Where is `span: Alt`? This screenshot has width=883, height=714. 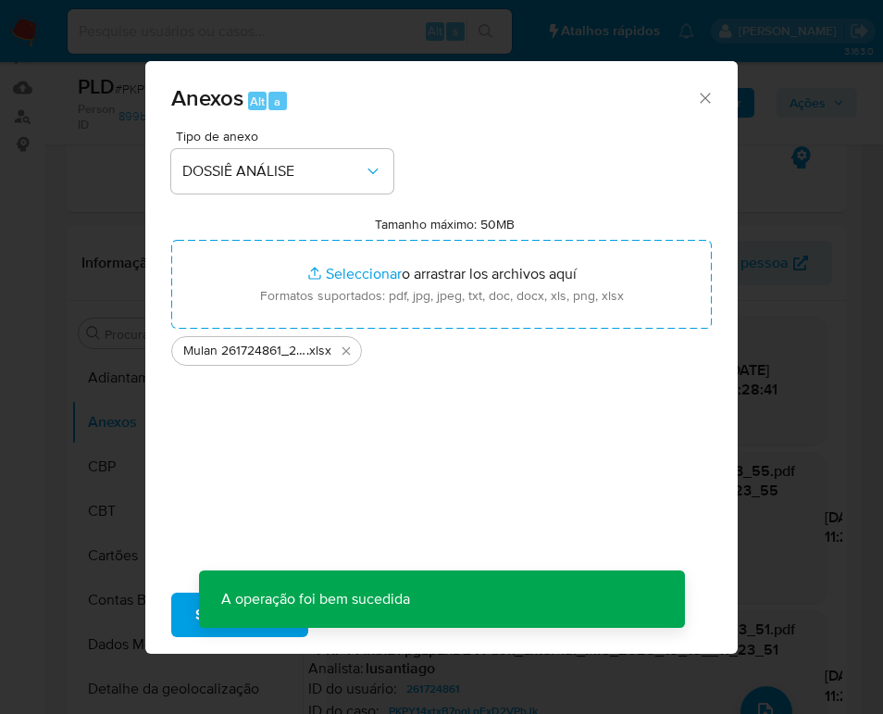 span: Alt is located at coordinates (257, 101).